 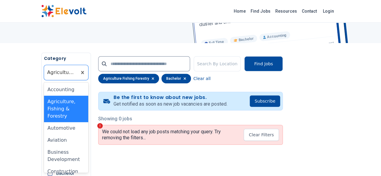 I want to click on p: Get notified as soon as new job vacancies are posted., so click(x=170, y=104).